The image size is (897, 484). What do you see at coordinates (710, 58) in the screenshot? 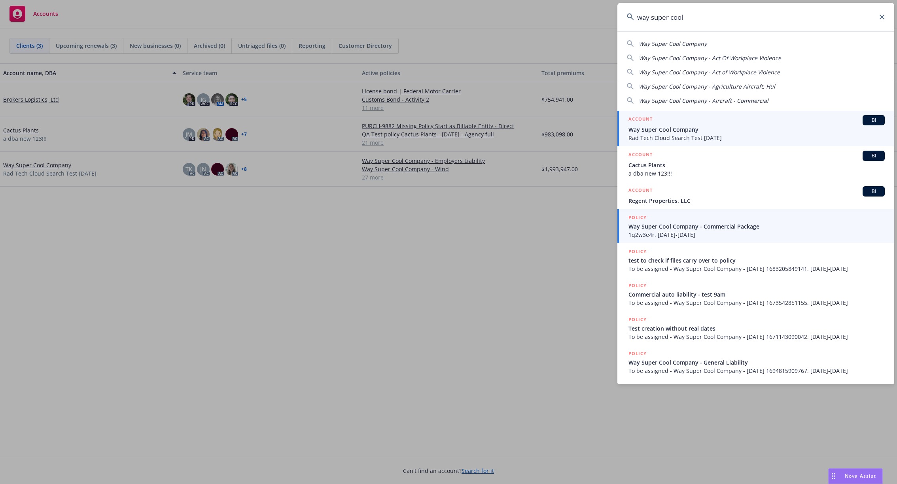
I see `span: Way Super Cool Company - Act Of Workplace Violence` at bounding box center [710, 58].